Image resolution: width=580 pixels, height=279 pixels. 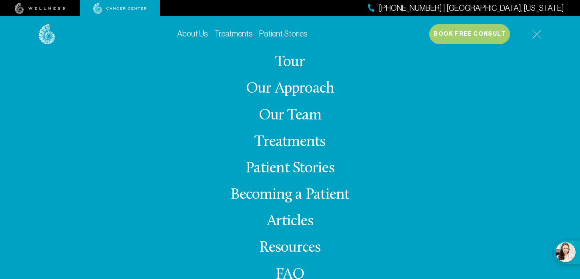 What do you see at coordinates (290, 195) in the screenshot?
I see `a: Becoming a Patient` at bounding box center [290, 195].